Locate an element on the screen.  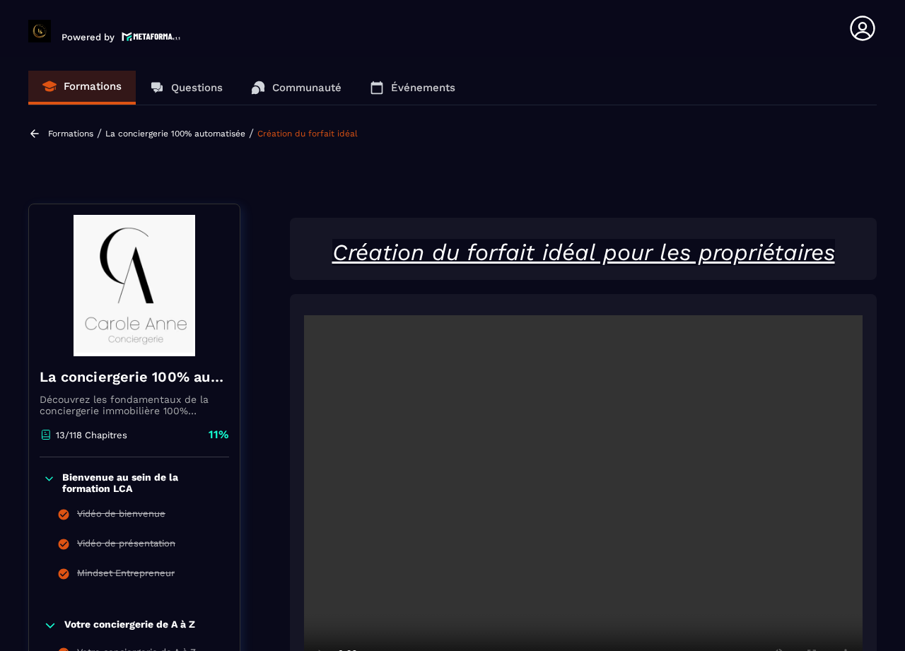
div: Mindset Entrepreneur is located at coordinates (126, 576).